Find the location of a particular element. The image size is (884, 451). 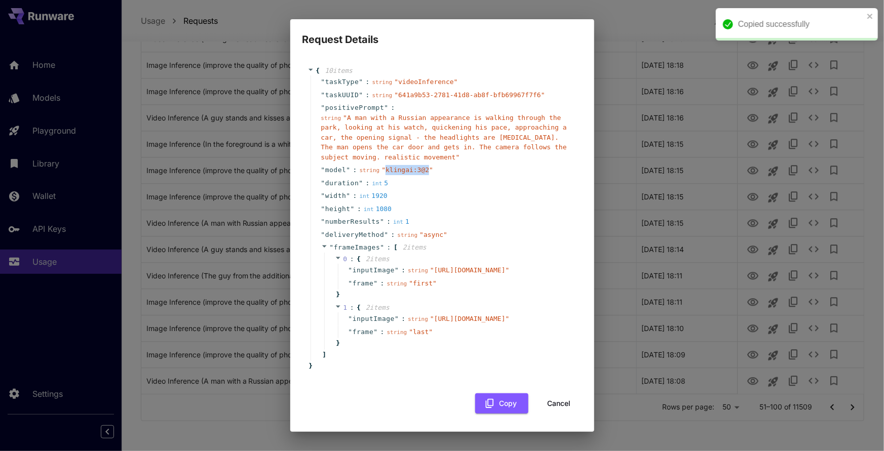

button: Copy is located at coordinates (502, 404).